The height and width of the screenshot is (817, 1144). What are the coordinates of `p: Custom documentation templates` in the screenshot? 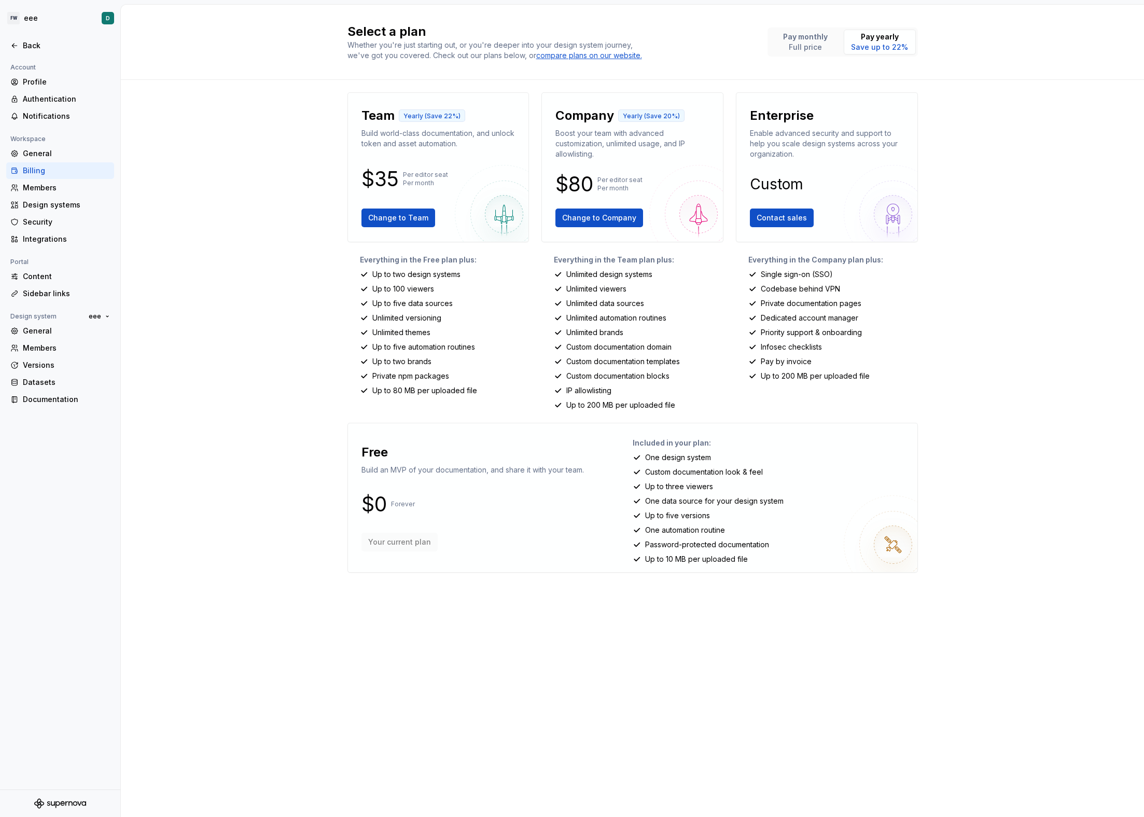 It's located at (623, 361).